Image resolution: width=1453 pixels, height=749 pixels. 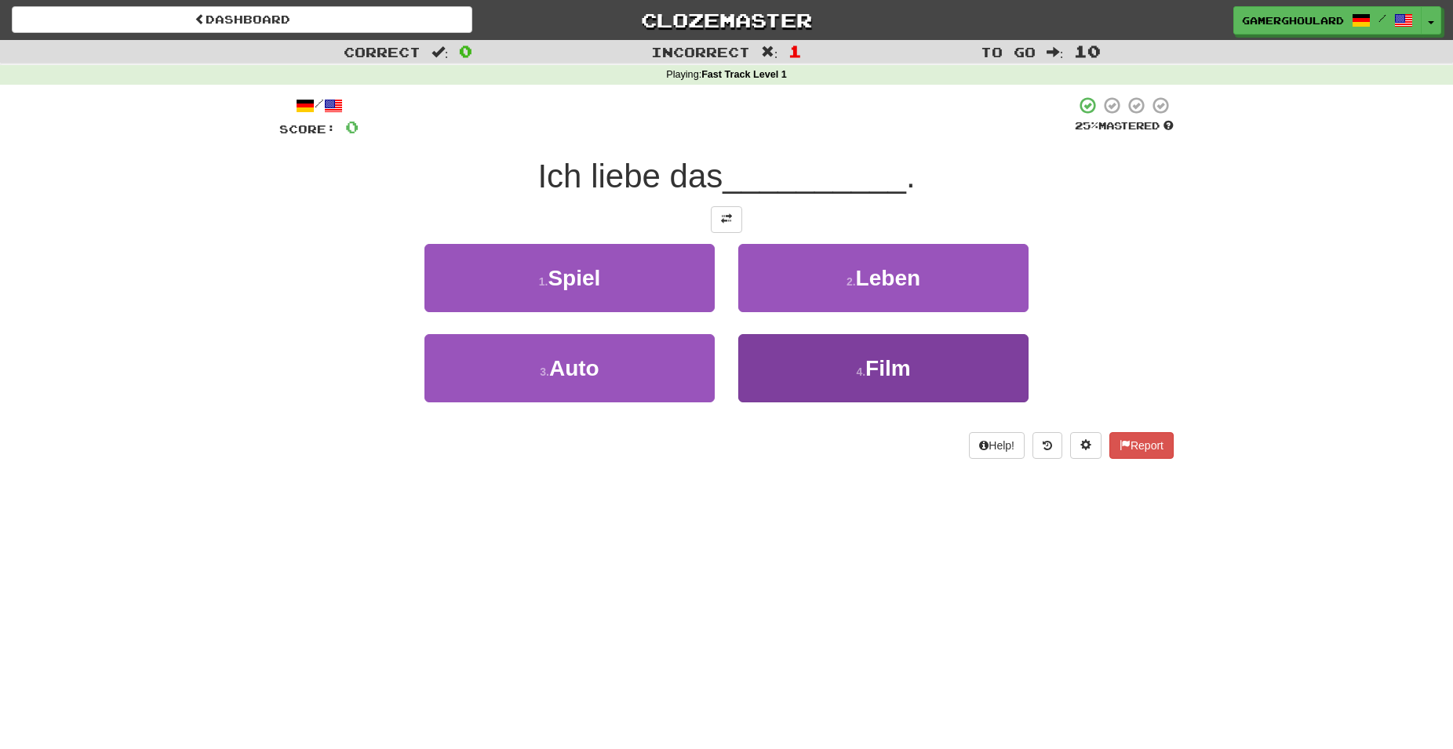 I want to click on small: 4 ., so click(x=861, y=372).